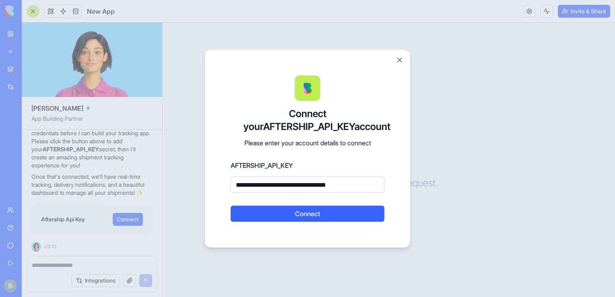 The width and height of the screenshot is (615, 297). Describe the element at coordinates (307, 120) in the screenshot. I see `h3: Connect your AFTERSHIP_API_KEY account` at that location.